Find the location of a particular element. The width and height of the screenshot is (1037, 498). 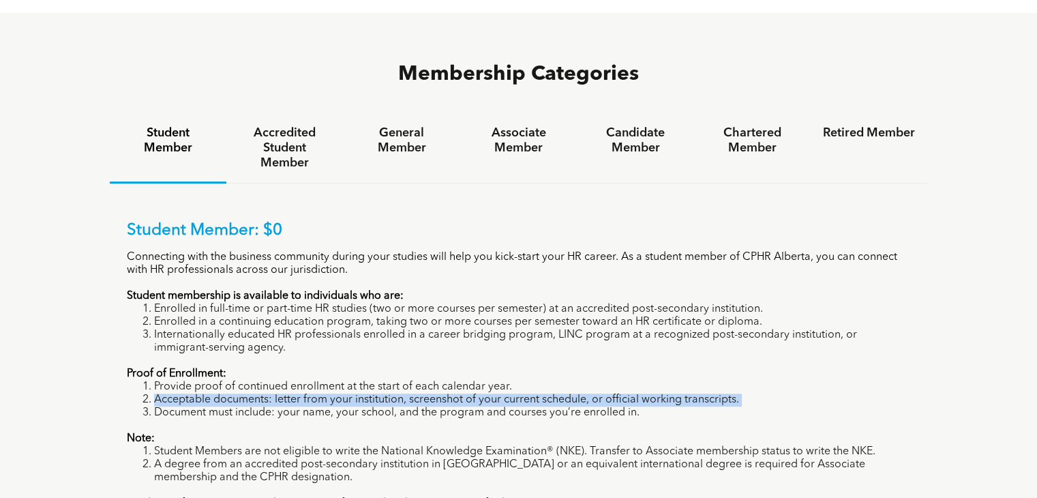

strong: Note: is located at coordinates (140, 438).